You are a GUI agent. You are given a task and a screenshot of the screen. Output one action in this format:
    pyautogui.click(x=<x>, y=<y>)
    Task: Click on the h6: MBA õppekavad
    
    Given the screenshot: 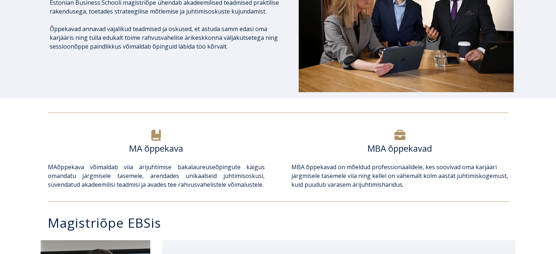 What is the action you would take?
    pyautogui.click(x=400, y=149)
    